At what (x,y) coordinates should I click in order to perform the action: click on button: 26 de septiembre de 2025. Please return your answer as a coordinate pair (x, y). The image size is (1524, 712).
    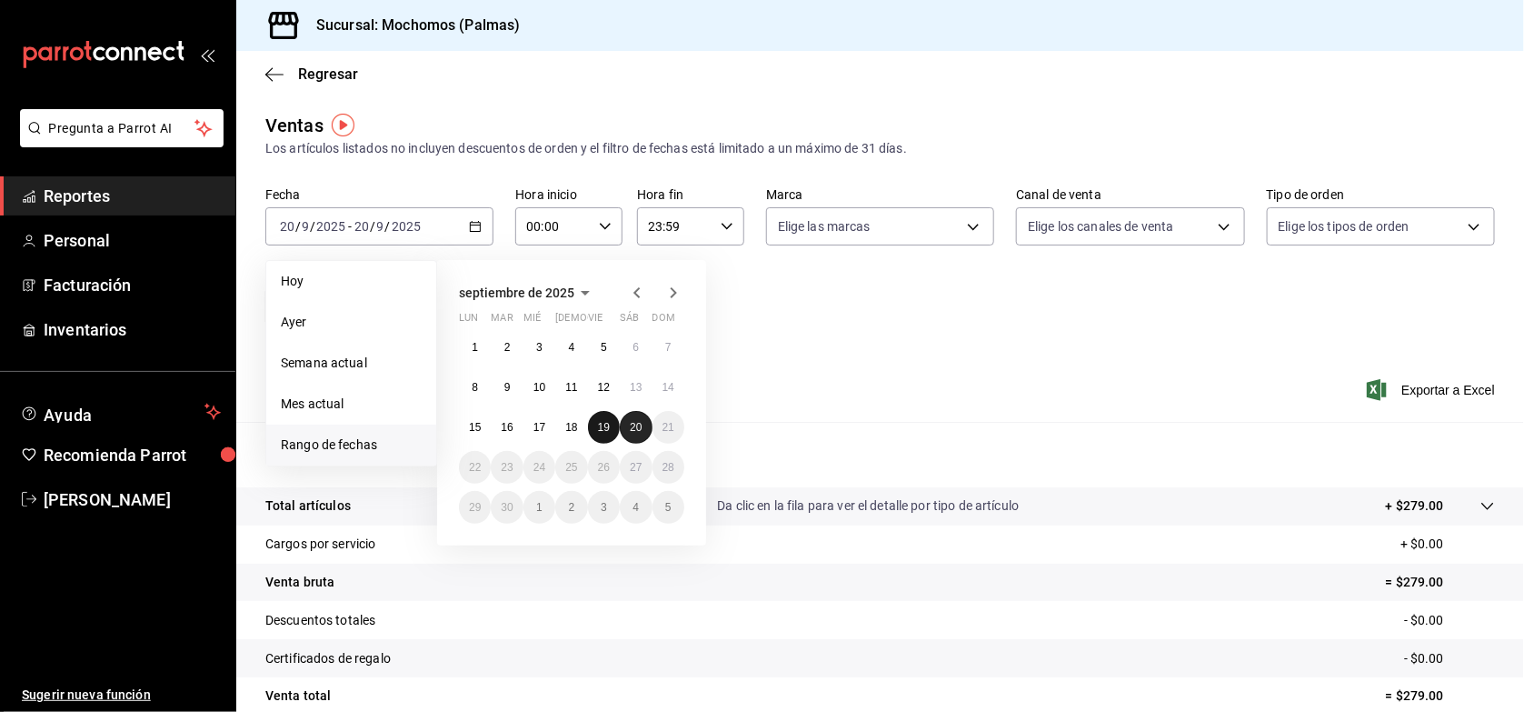
    Looking at the image, I should click on (603, 467).